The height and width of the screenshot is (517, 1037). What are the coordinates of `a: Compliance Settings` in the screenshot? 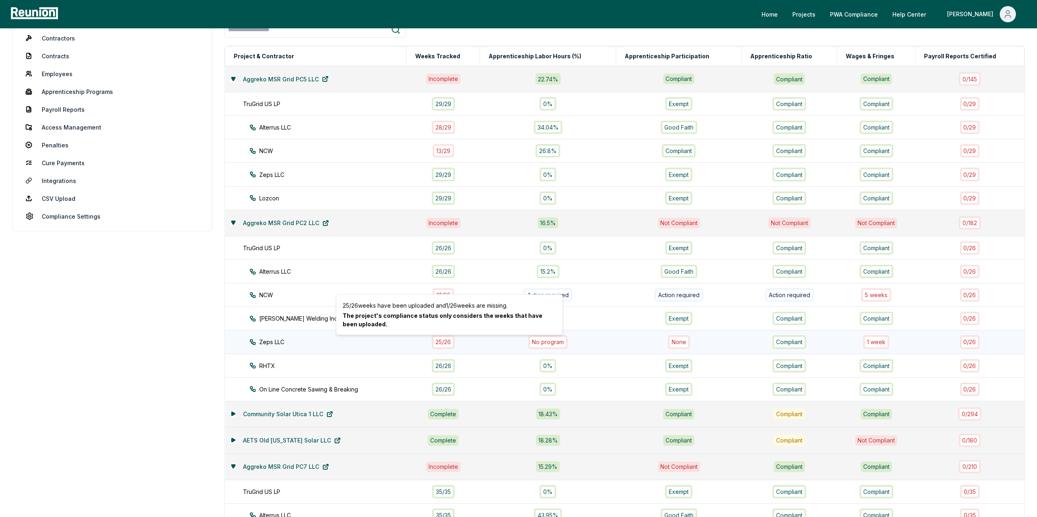 It's located at (112, 216).